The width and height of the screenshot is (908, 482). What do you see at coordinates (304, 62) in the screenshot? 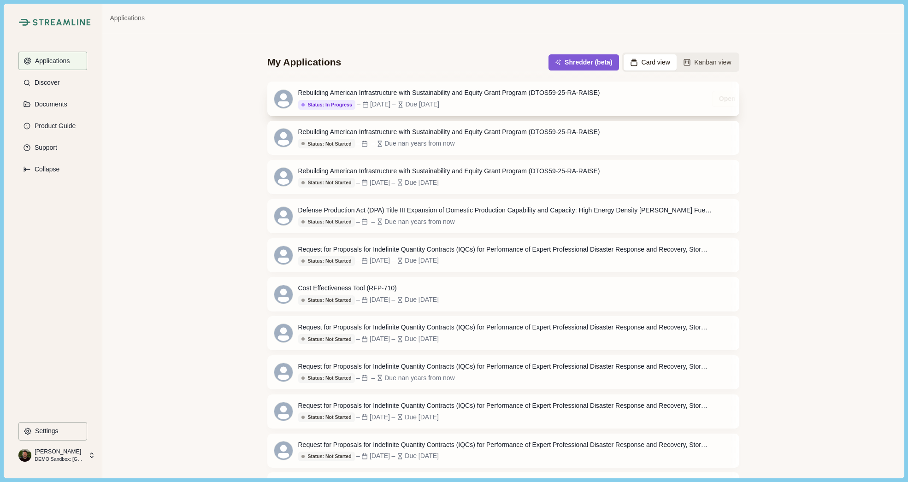
I see `div: My Applications` at bounding box center [304, 62].